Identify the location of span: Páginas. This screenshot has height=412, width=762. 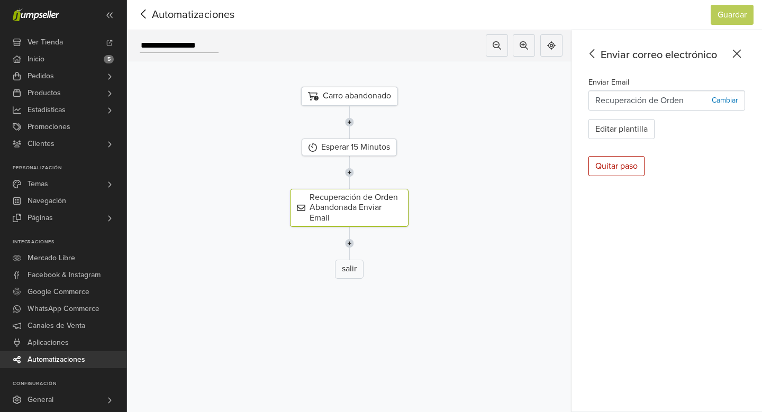
(40, 218).